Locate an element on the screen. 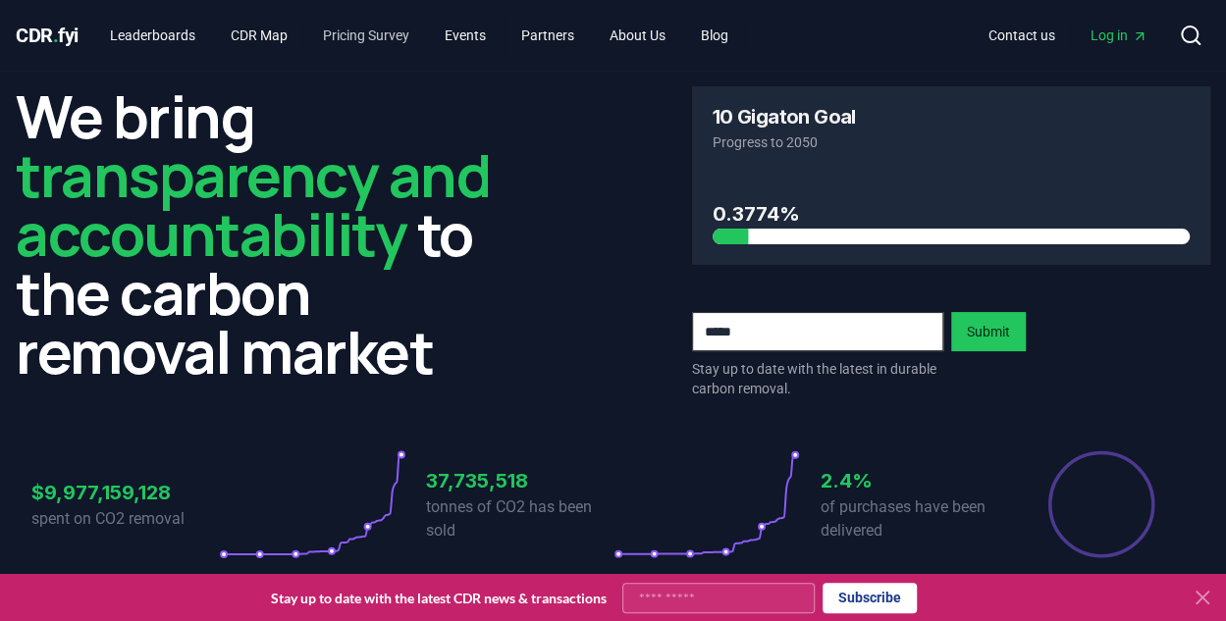 This screenshot has height=621, width=1226. p: of purchases have been delivered is located at coordinates (913, 519).